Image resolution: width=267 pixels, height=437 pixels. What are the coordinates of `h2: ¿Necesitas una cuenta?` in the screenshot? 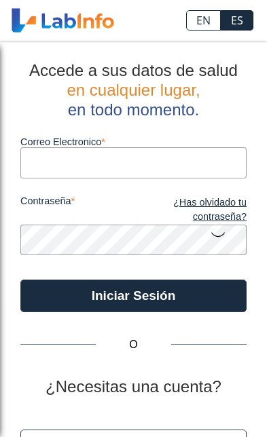 It's located at (133, 387).